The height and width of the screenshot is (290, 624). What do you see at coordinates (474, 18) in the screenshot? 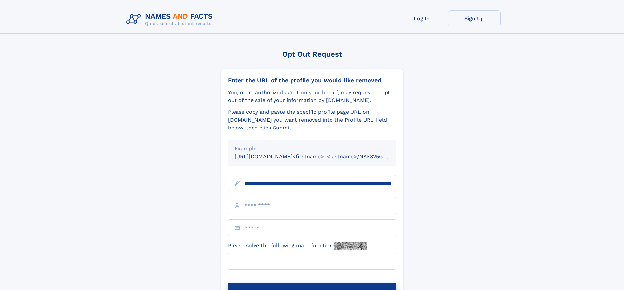
I see `a: Sign Up` at bounding box center [474, 18].